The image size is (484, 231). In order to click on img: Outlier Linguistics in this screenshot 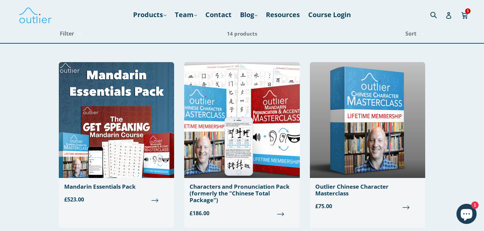, I will do `click(35, 15)`.